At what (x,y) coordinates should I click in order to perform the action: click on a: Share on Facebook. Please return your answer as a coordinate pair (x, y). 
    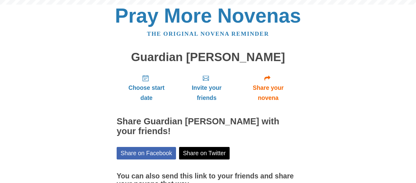
    Looking at the image, I should click on (146, 153).